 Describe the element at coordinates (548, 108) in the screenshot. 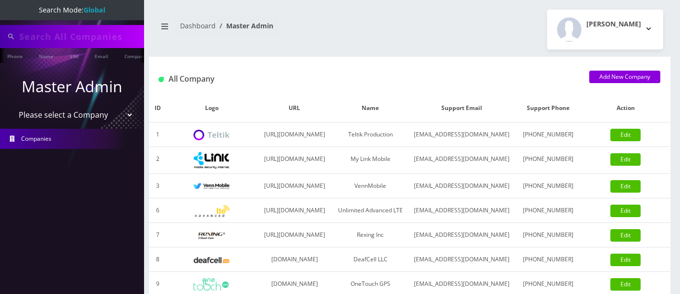

I see `th: Support Phone` at that location.